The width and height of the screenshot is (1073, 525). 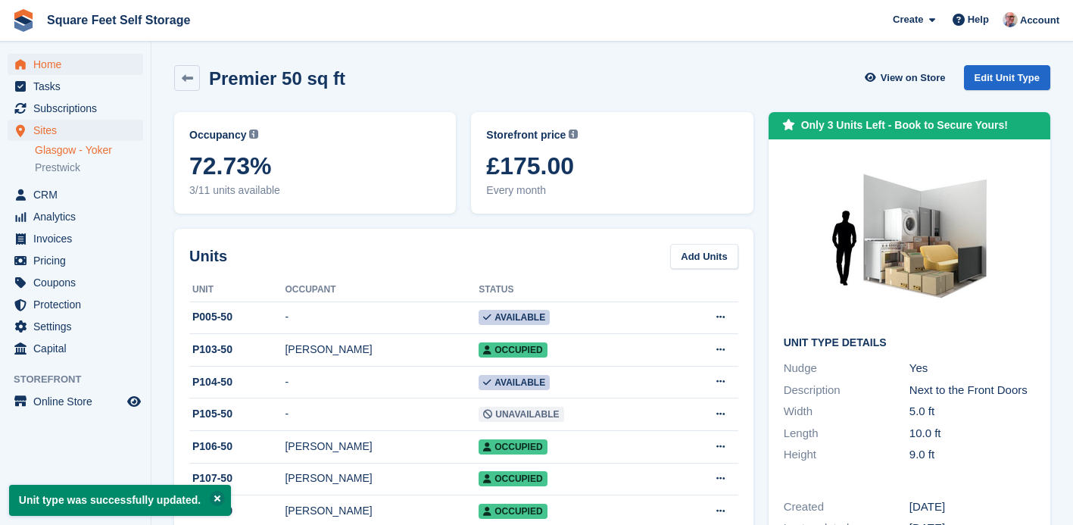 I want to click on div: Height, so click(x=846, y=454).